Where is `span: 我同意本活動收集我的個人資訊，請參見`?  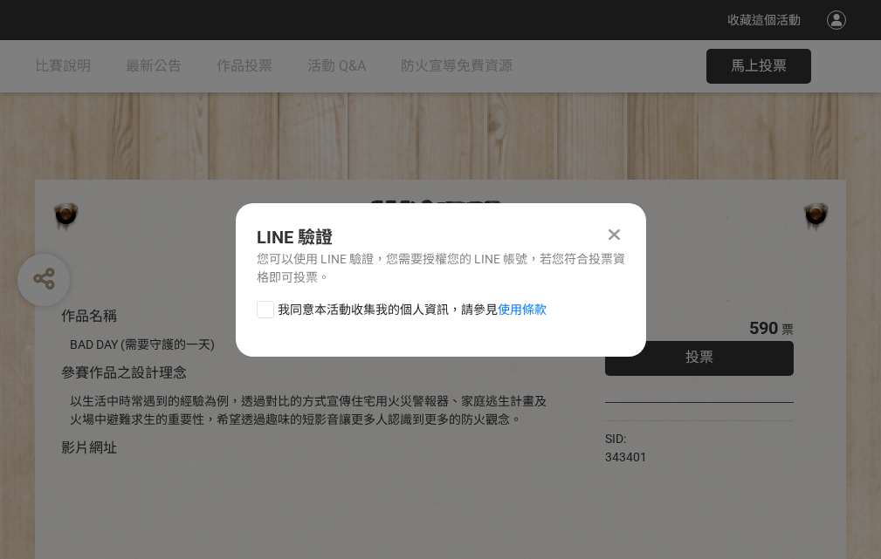
span: 我同意本活動收集我的個人資訊，請參見 is located at coordinates (412, 310).